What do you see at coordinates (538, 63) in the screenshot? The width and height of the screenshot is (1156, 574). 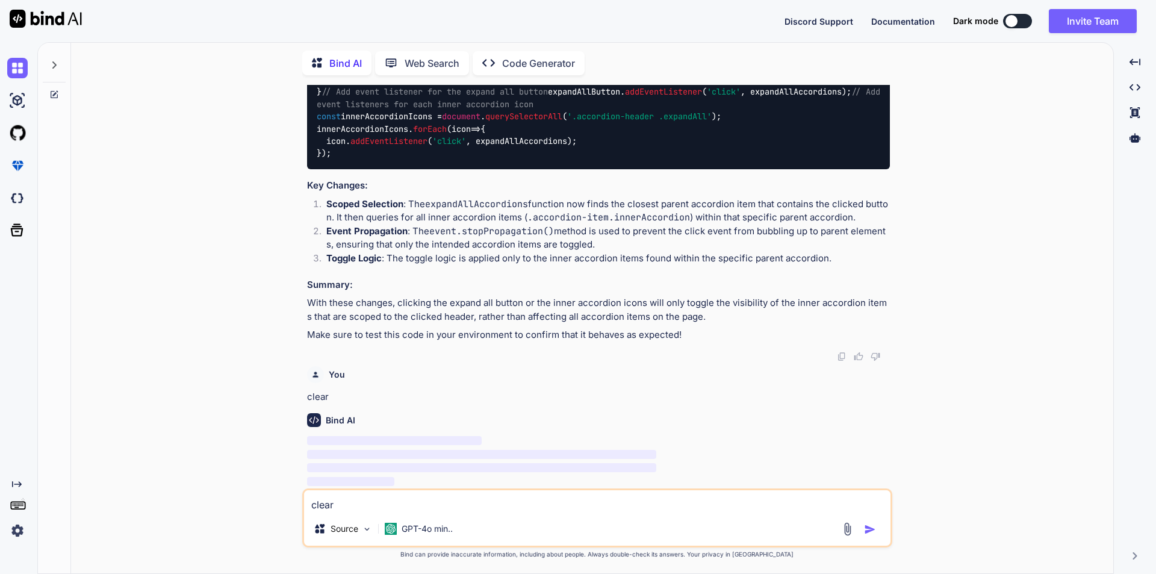 I see `p: Code Generator` at bounding box center [538, 63].